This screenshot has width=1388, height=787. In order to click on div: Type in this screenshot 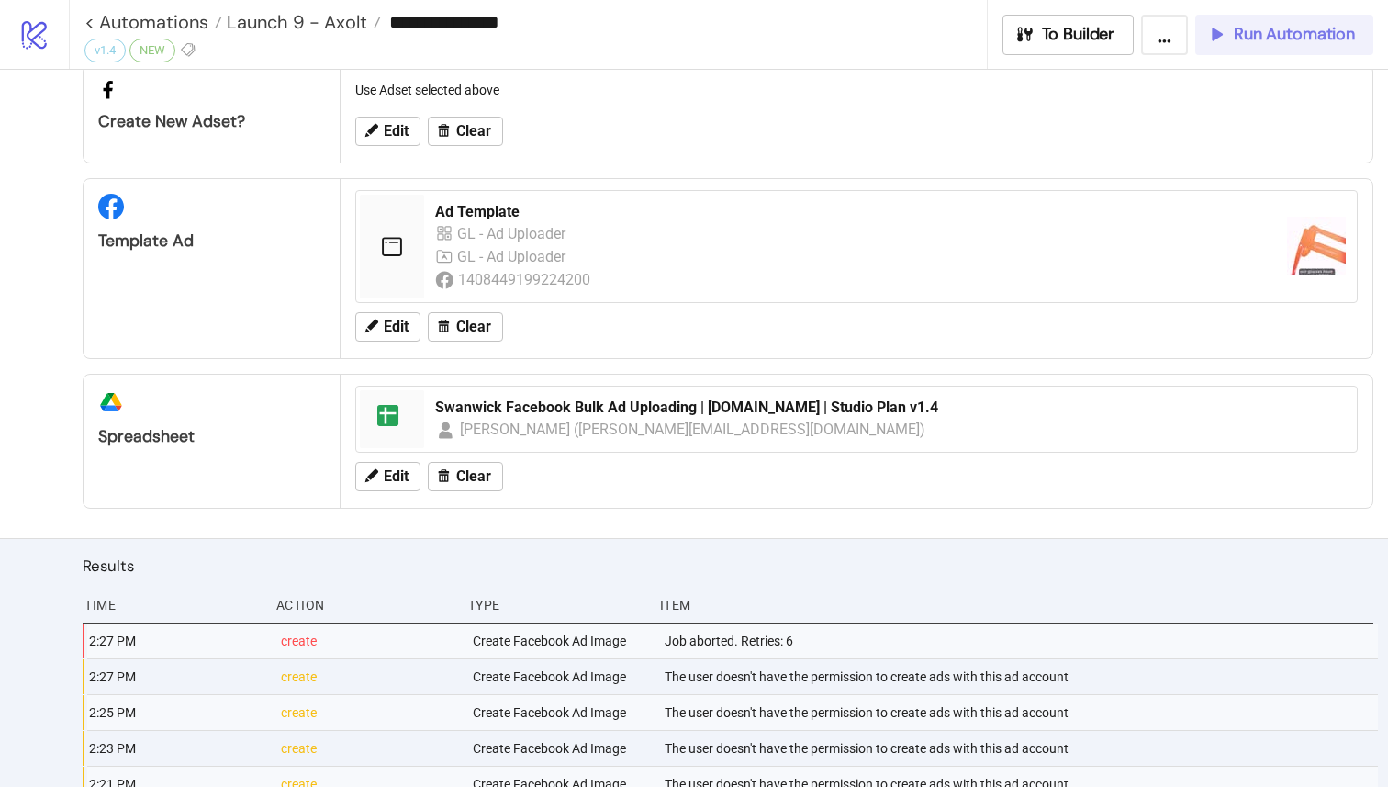, I will do `click(555, 605)`.